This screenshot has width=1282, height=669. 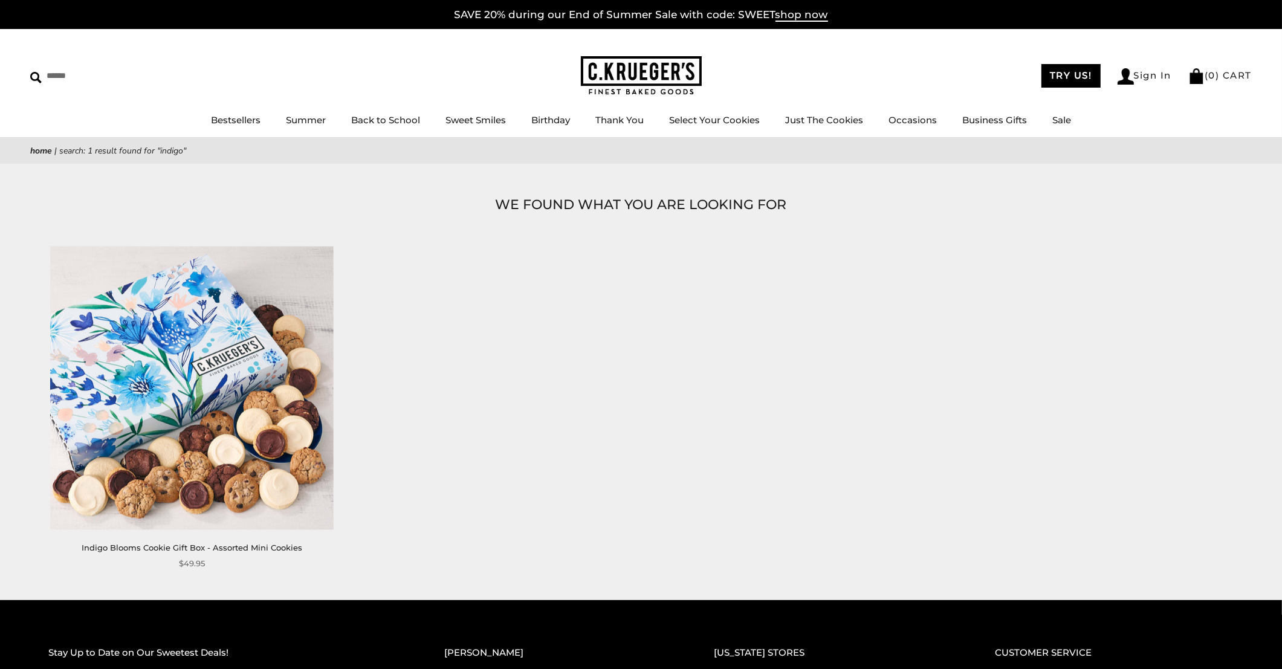 What do you see at coordinates (995, 120) in the screenshot?
I see `a: Business Gifts` at bounding box center [995, 120].